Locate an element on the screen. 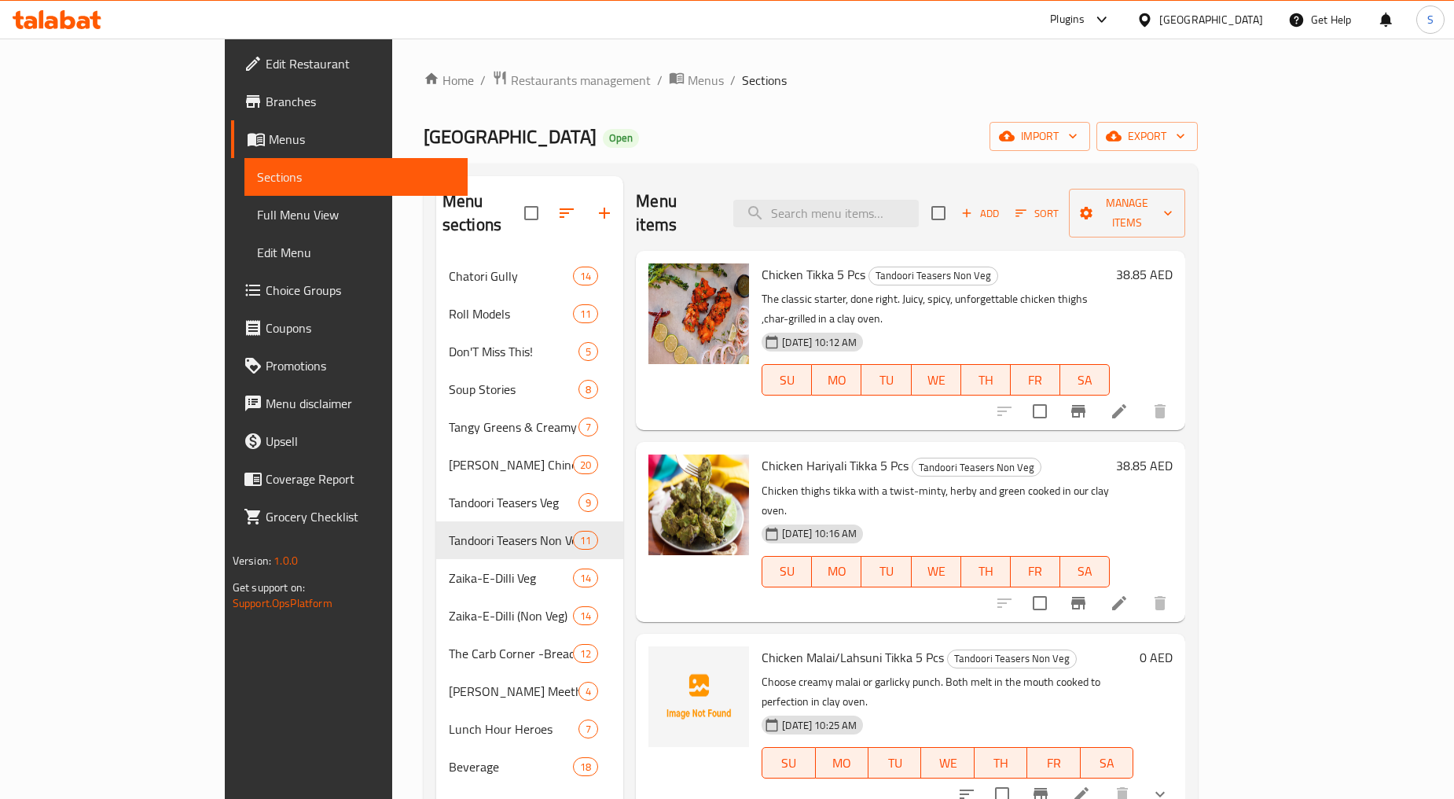 This screenshot has width=1454, height=799. button: Add is located at coordinates (980, 213).